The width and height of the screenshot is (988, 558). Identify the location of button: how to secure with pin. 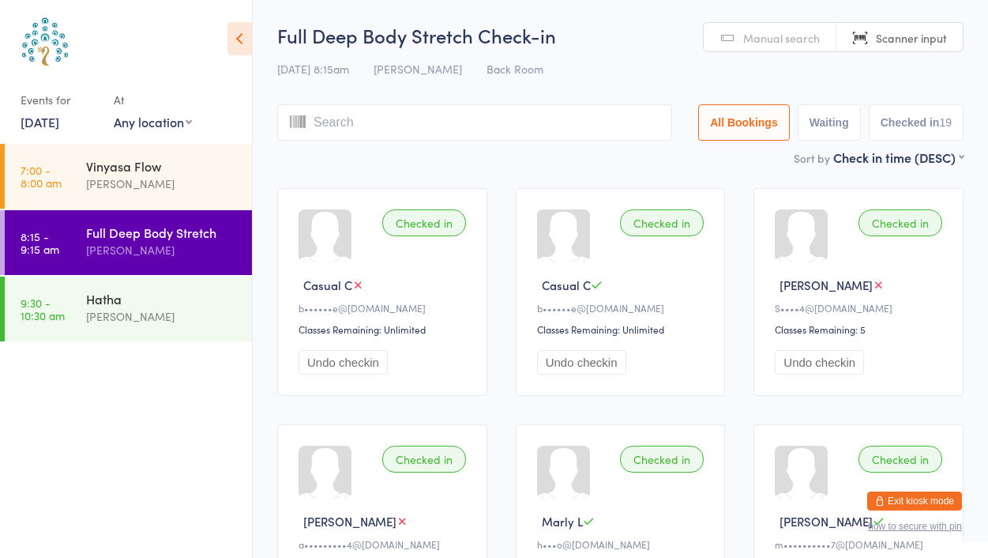
(915, 526).